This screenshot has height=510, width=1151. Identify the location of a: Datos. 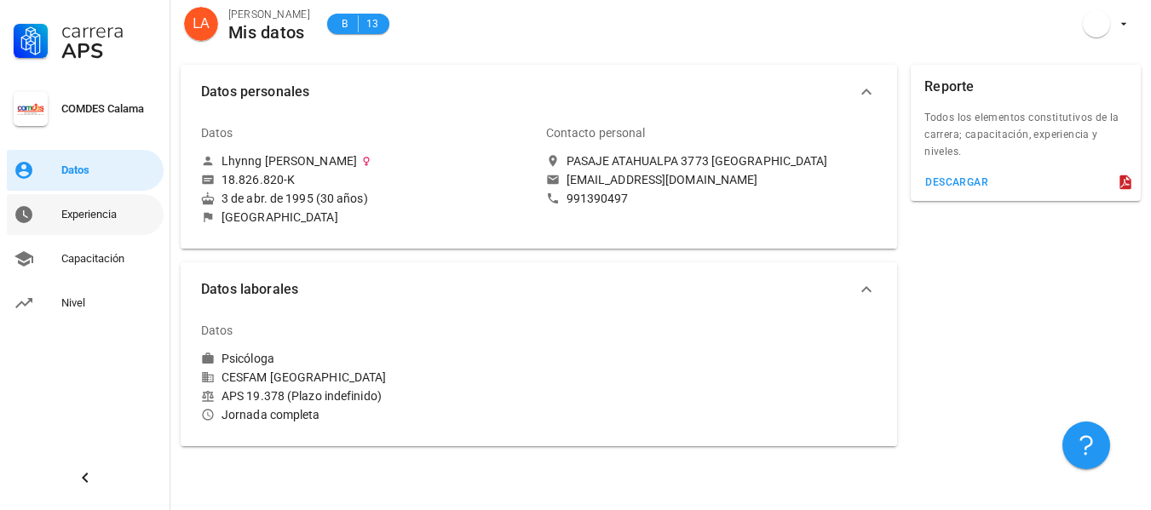
(85, 170).